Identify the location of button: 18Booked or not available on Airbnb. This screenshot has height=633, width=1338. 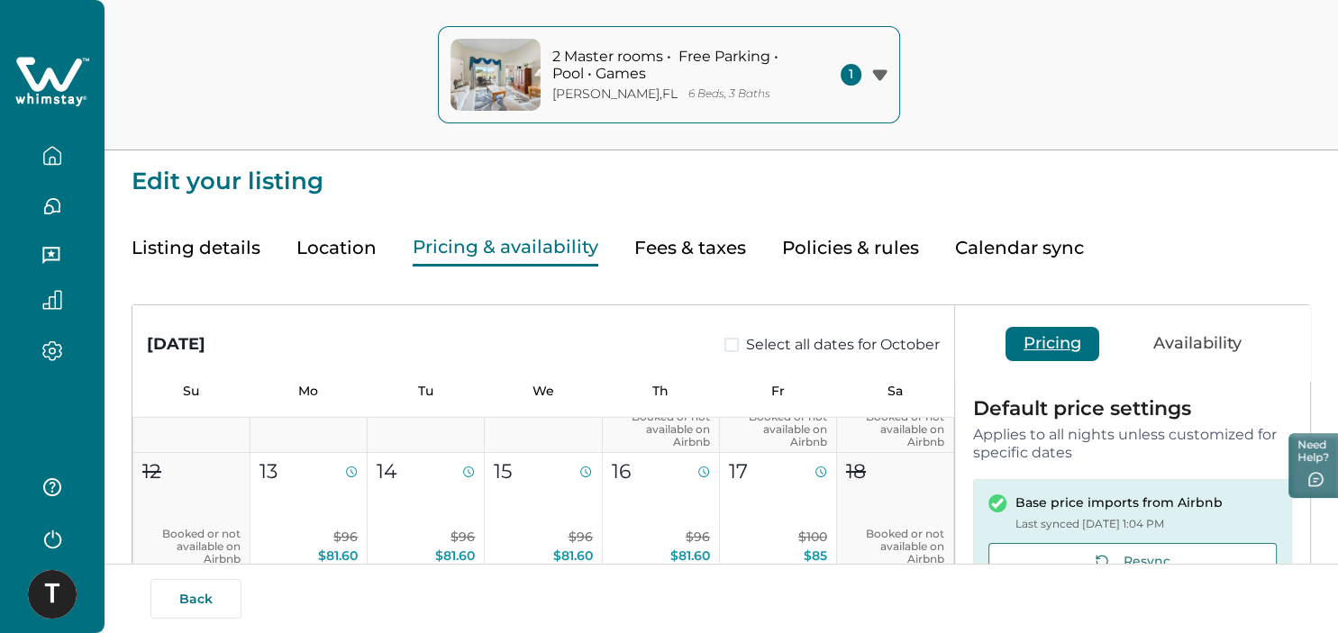
(896, 512).